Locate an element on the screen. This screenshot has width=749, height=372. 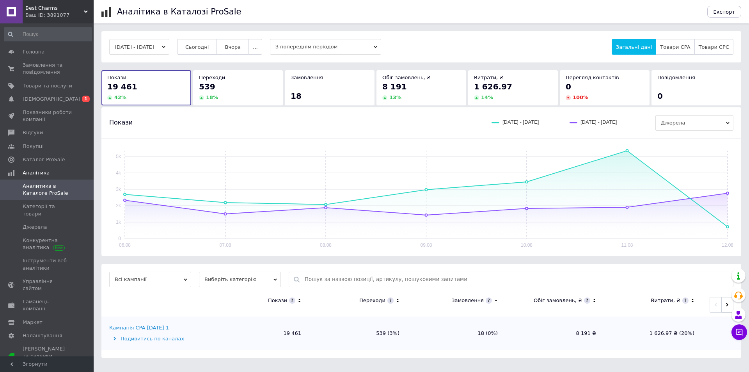
text: 08.08 is located at coordinates (326, 245).